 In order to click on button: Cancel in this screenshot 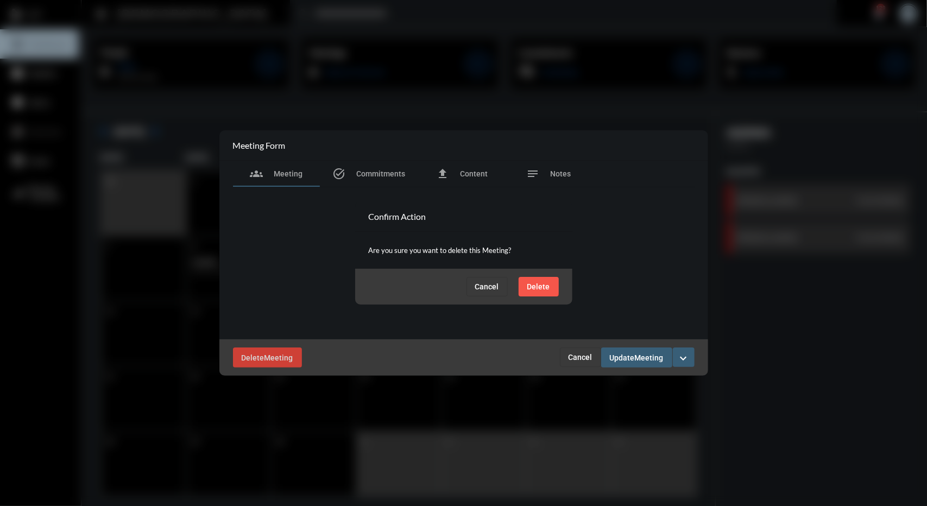, I will do `click(487, 287)`.